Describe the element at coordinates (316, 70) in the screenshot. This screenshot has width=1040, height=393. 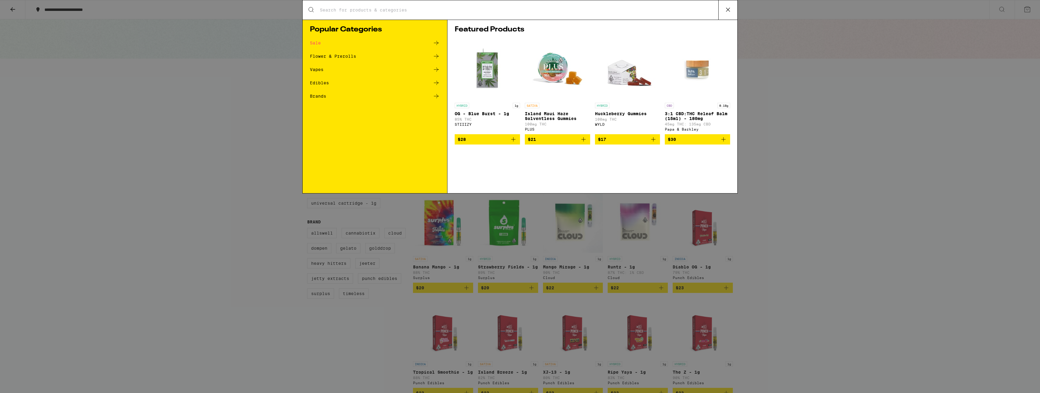
I see `div: Vapes` at that location.